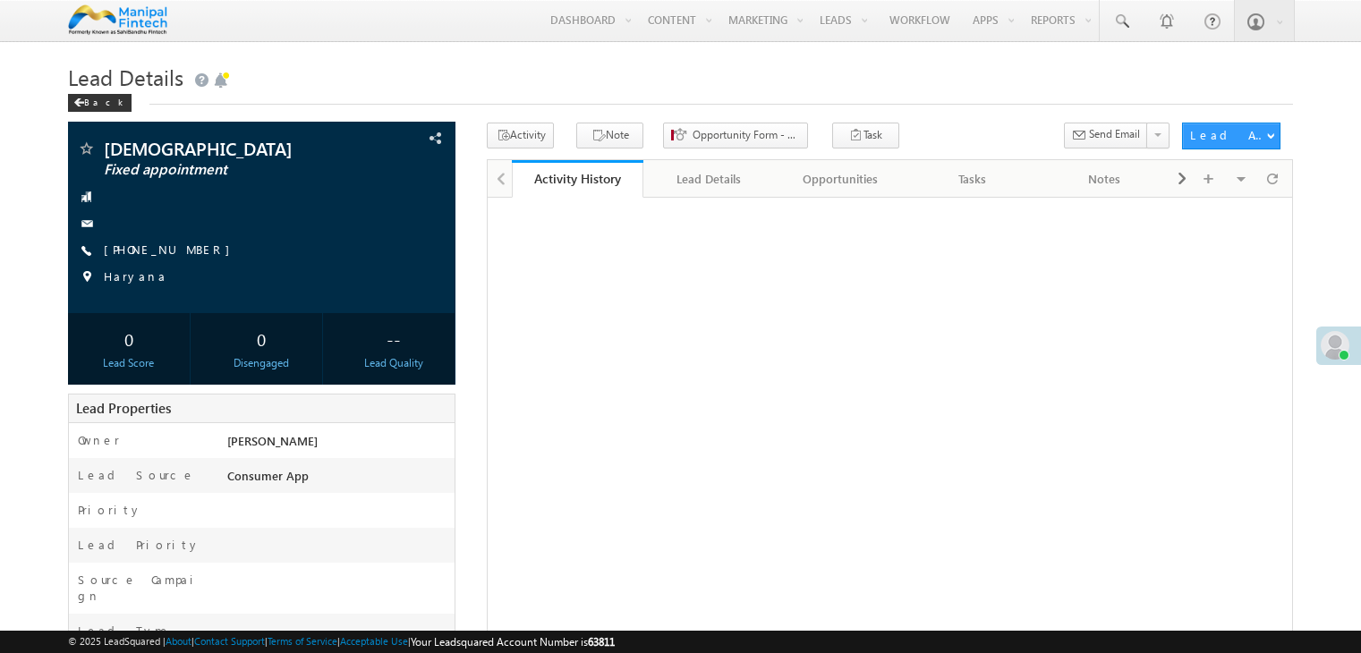  I want to click on div: Disengaged, so click(261, 363).